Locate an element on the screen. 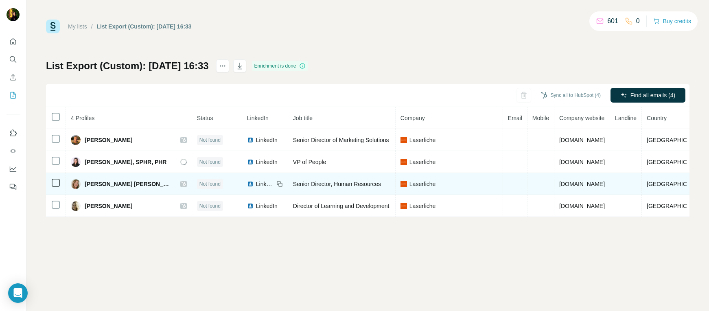  button: Search is located at coordinates (13, 59).